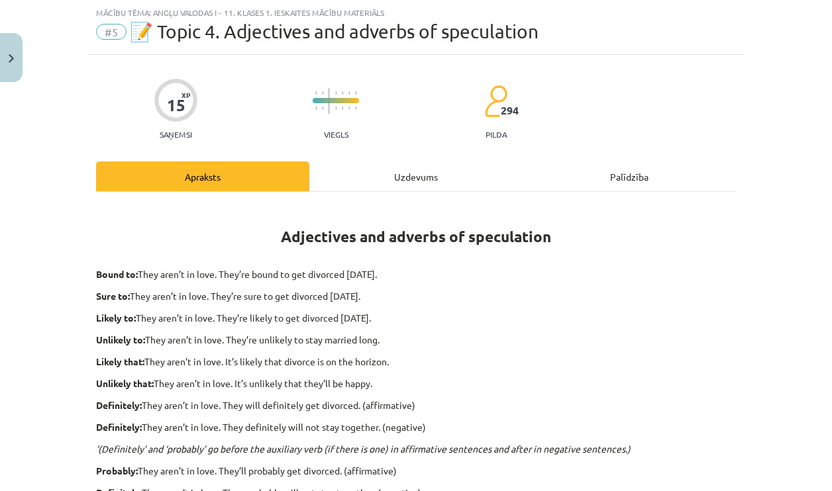 This screenshot has height=491, width=832. Describe the element at coordinates (113, 296) in the screenshot. I see `strong: Sure to:` at that location.